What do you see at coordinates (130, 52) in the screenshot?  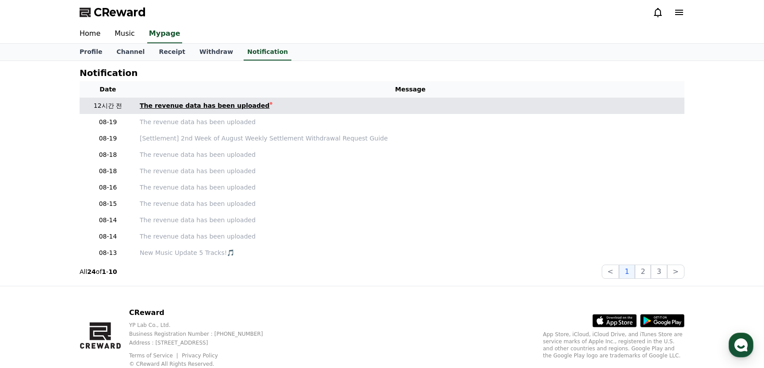 I see `a: Channel` at bounding box center [130, 52].